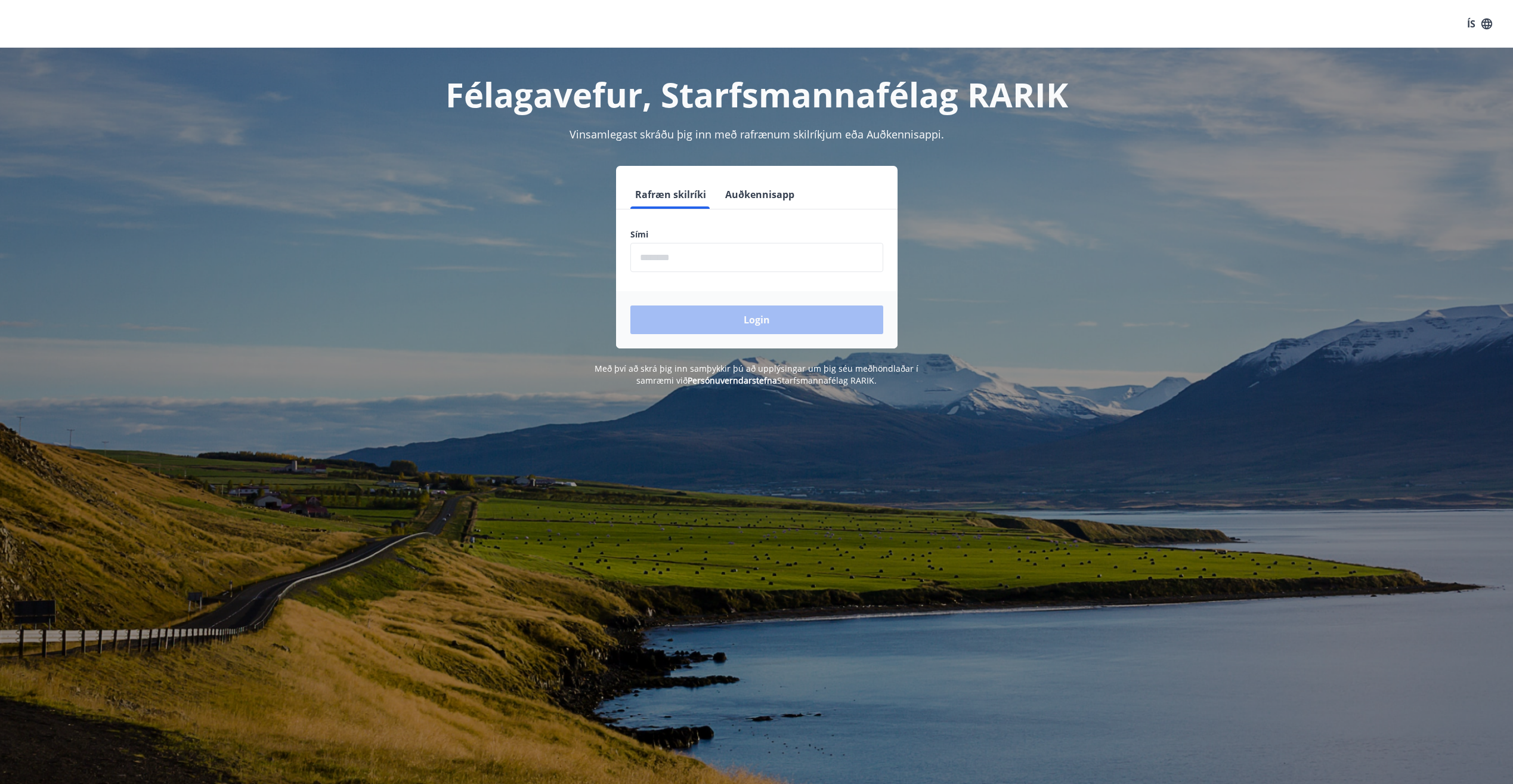 Image resolution: width=1513 pixels, height=784 pixels. Describe the element at coordinates (756, 94) in the screenshot. I see `h1: Félagavefur, Starfsmannafélag RARIK` at that location.